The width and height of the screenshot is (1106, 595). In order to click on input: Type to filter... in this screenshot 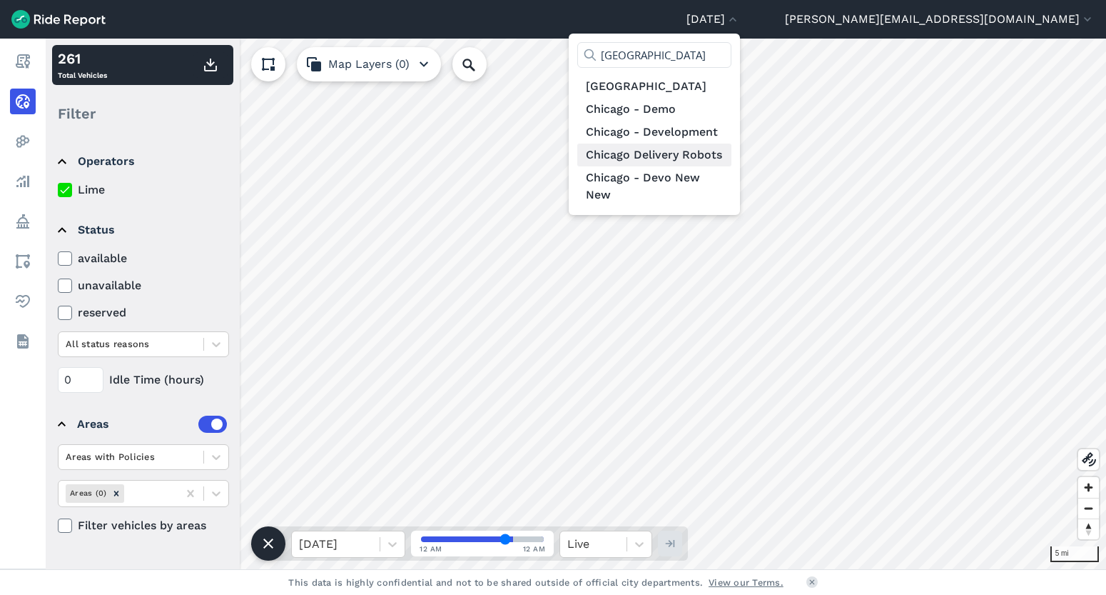, I will do `click(655, 55)`.